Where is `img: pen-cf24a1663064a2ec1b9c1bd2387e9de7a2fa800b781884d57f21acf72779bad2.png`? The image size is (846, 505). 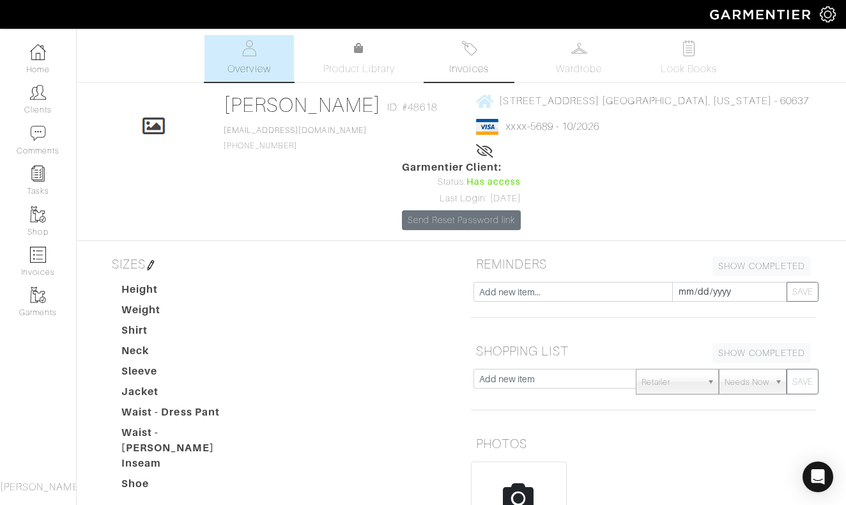
img: pen-cf24a1663064a2ec1b9c1bd2387e9de7a2fa800b781884d57f21acf72779bad2.png is located at coordinates (151, 265).